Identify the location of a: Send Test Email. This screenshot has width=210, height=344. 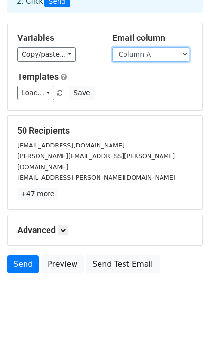
(123, 264).